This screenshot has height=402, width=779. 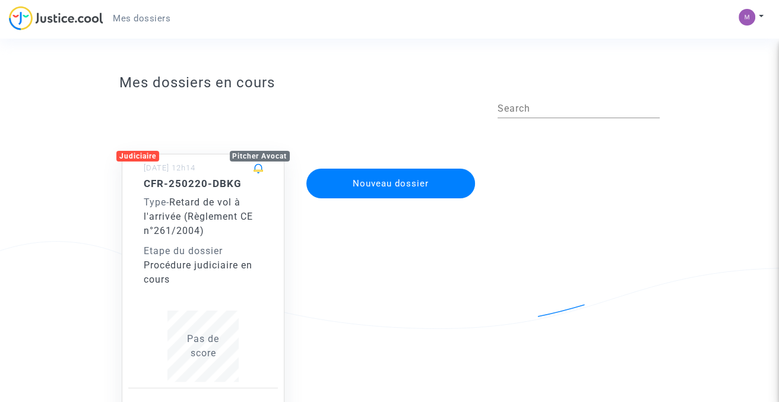 I want to click on img: 4a16fc69b18d9ac7fa992f1113e3050d, so click(x=747, y=17).